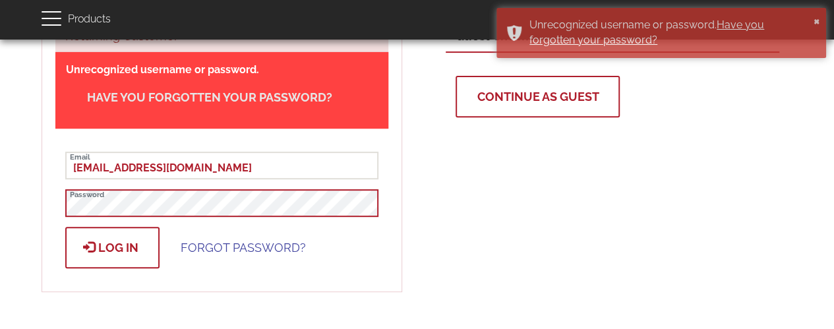 The width and height of the screenshot is (834, 329). What do you see at coordinates (670, 33) in the screenshot?
I see `div: Unrecognized username or password.` at bounding box center [670, 33].